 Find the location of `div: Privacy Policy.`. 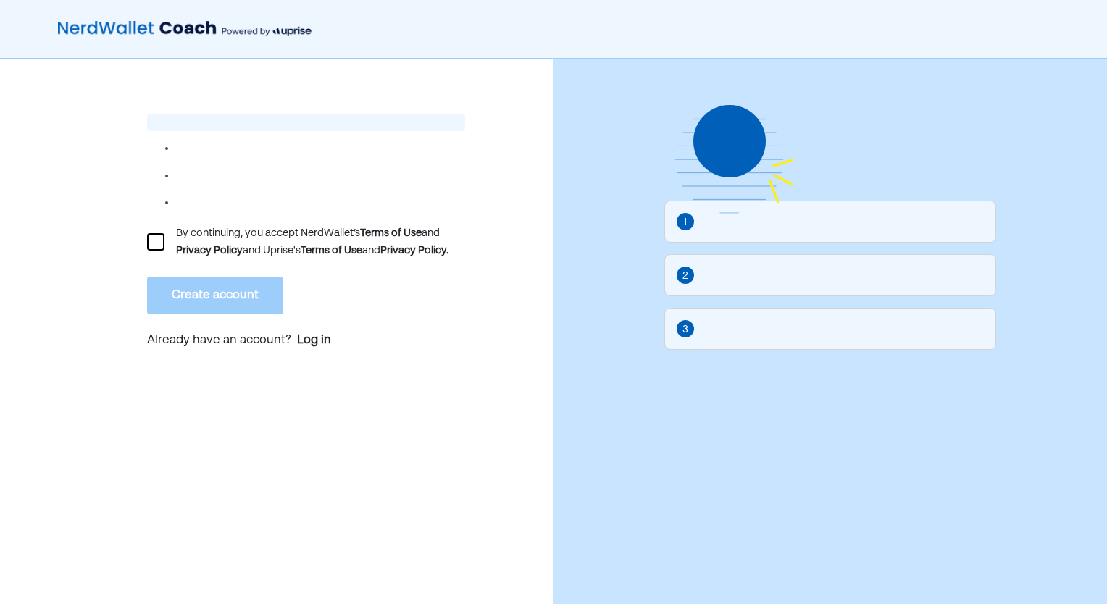

div: Privacy Policy. is located at coordinates (415, 251).